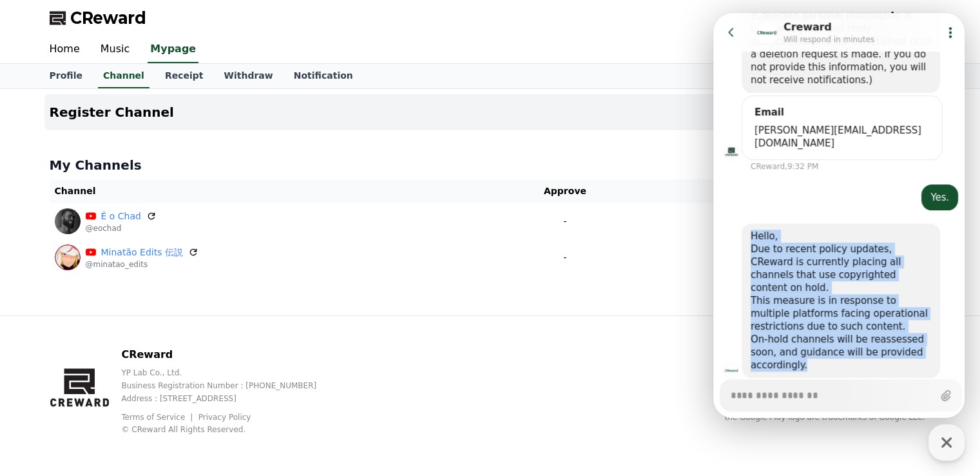 Image resolution: width=980 pixels, height=476 pixels. Describe the element at coordinates (229, 429) in the screenshot. I see `p: © CReward All Rights Reserved.` at that location.